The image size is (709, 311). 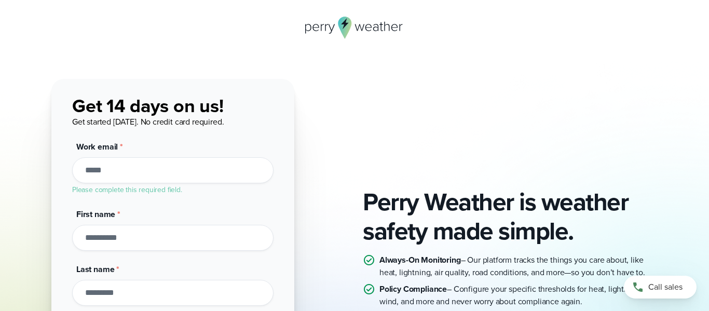 I want to click on p: – Configure your specific thresholds for heat, lightning, wind, and more and never worry about co..., so click(x=518, y=295).